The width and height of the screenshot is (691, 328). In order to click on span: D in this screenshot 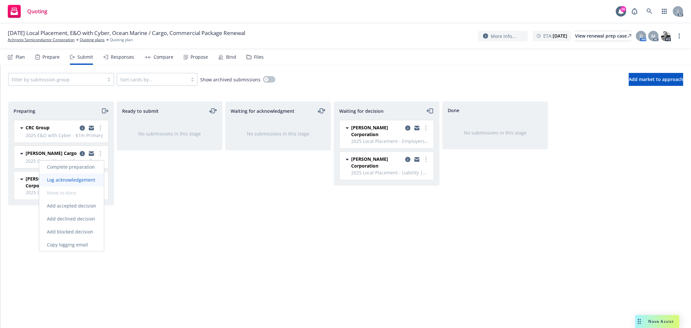, I will do `click(641, 36)`.